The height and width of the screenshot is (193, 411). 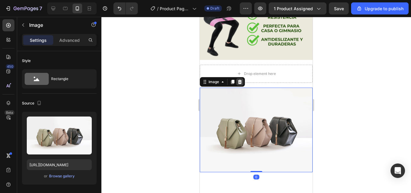 I want to click on div: Undo/Redo, so click(x=125, y=8).